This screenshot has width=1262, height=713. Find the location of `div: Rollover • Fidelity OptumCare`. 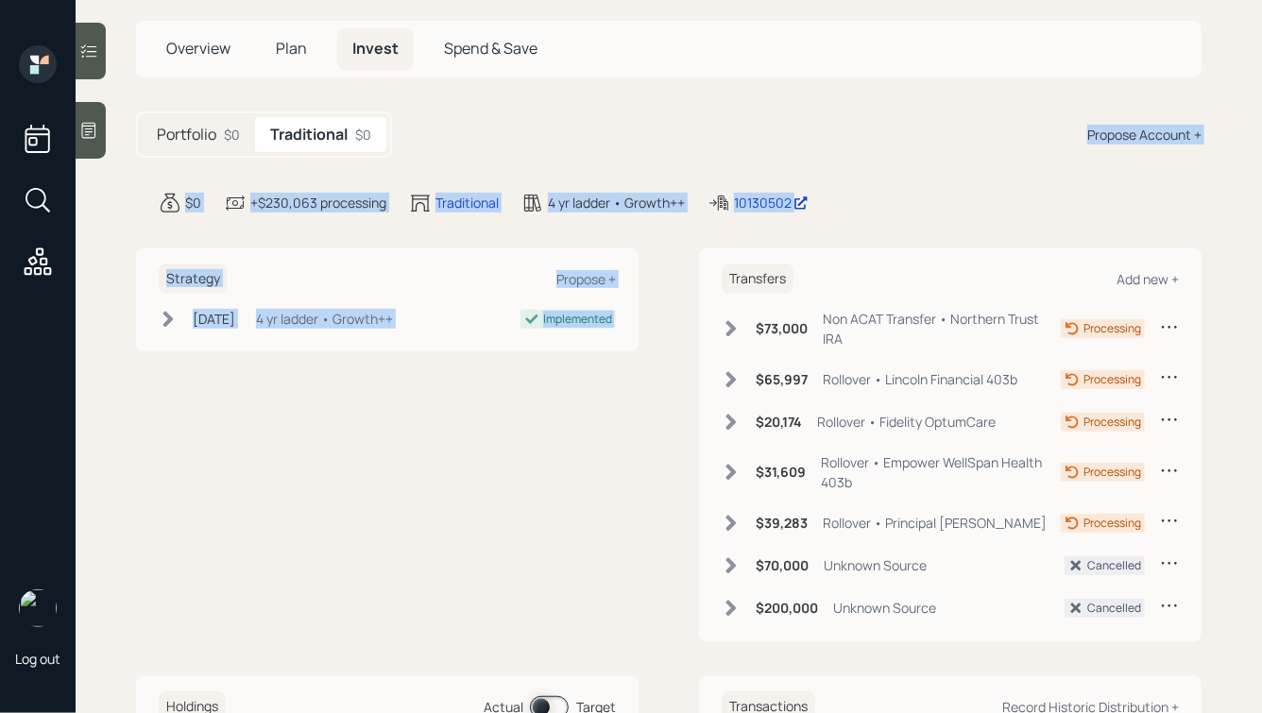

div: Rollover • Fidelity OptumCare is located at coordinates (906, 421).